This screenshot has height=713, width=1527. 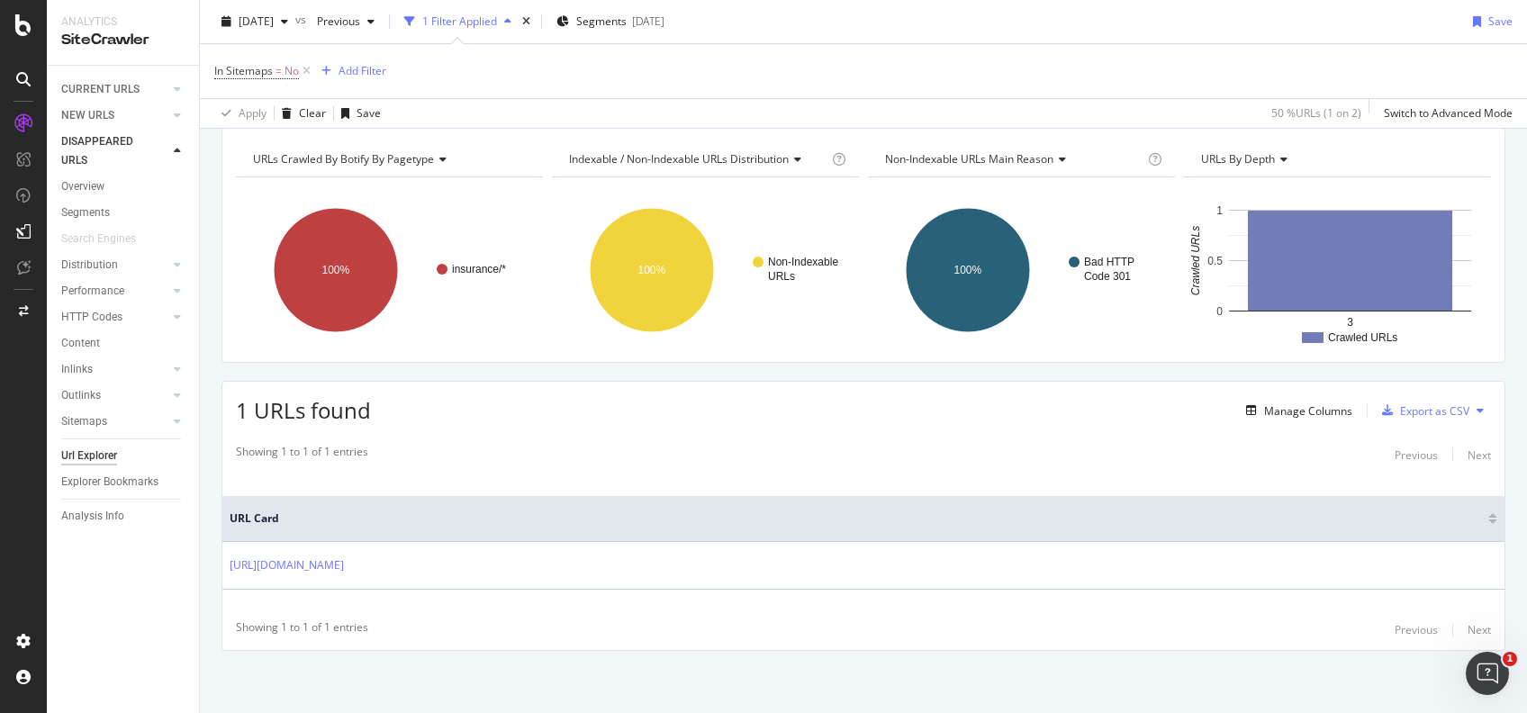 What do you see at coordinates (1336, 159) in the screenshot?
I see `h4: URLs by Depth` at bounding box center [1336, 159].